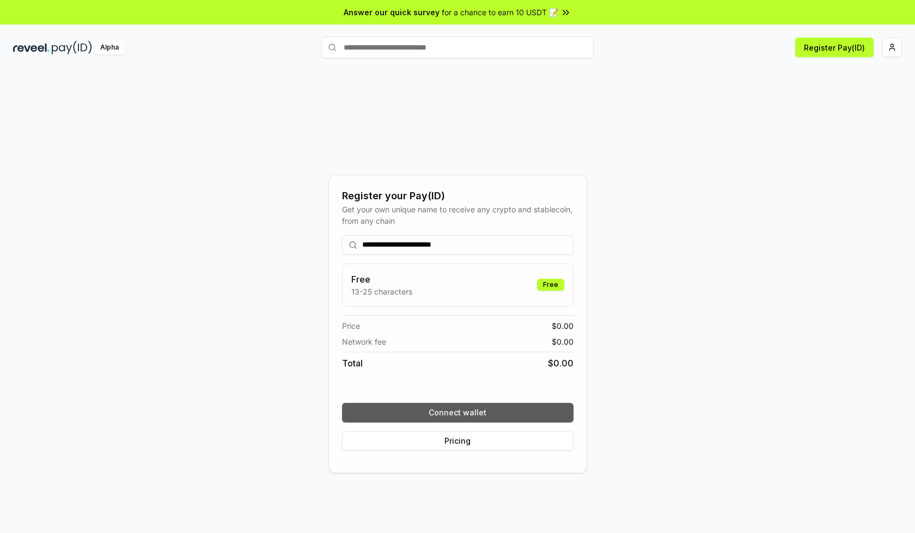  What do you see at coordinates (551, 285) in the screenshot?
I see `div: Free` at bounding box center [551, 285].